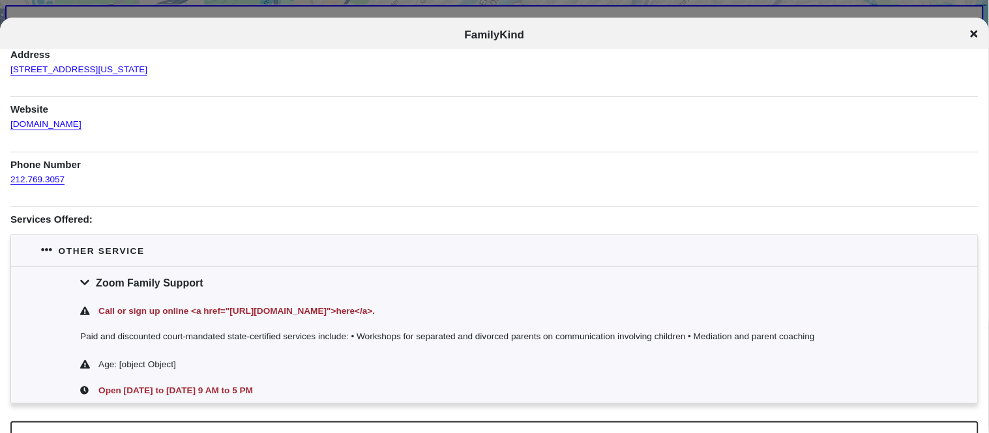  I want to click on div: Other service, so click(102, 251).